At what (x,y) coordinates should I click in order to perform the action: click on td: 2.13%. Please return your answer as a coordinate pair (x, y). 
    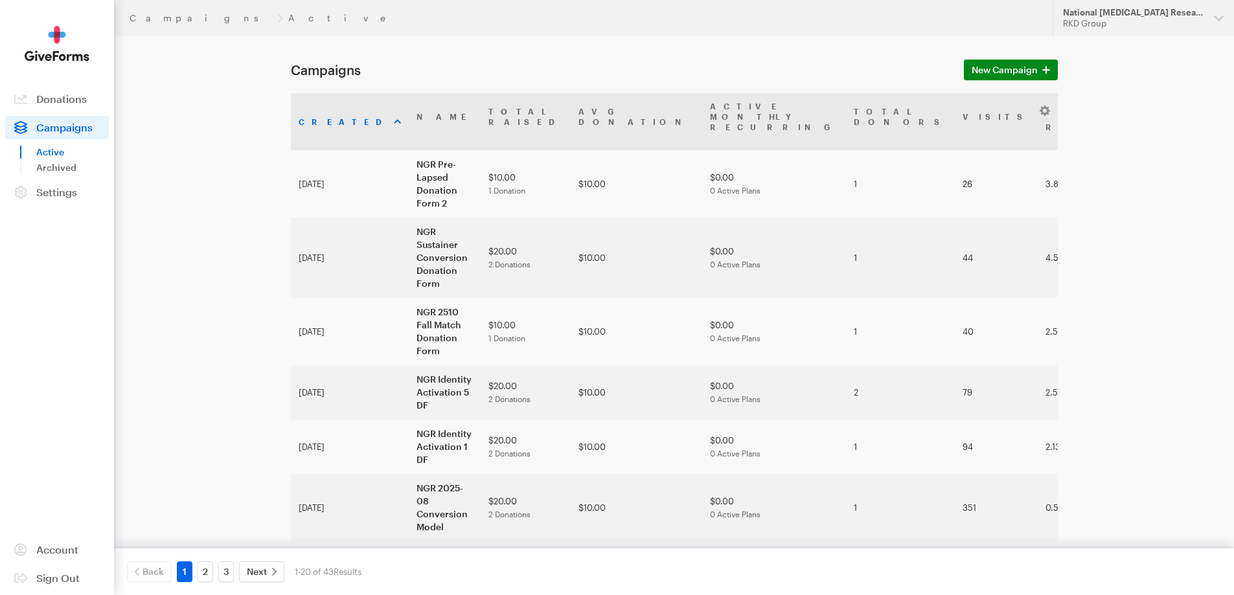
    Looking at the image, I should click on (1079, 447).